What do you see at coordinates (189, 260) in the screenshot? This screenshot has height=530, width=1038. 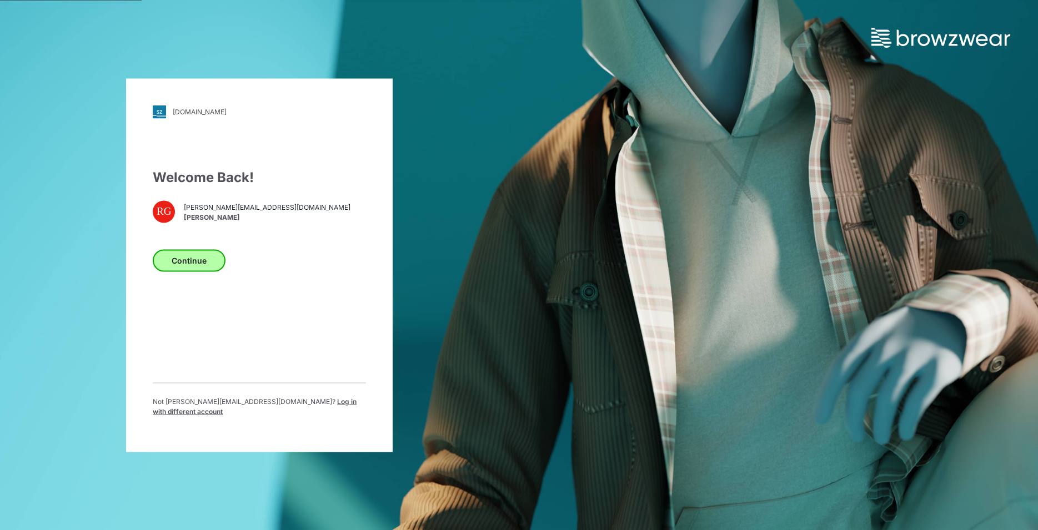 I see `button: Continue` at bounding box center [189, 260].